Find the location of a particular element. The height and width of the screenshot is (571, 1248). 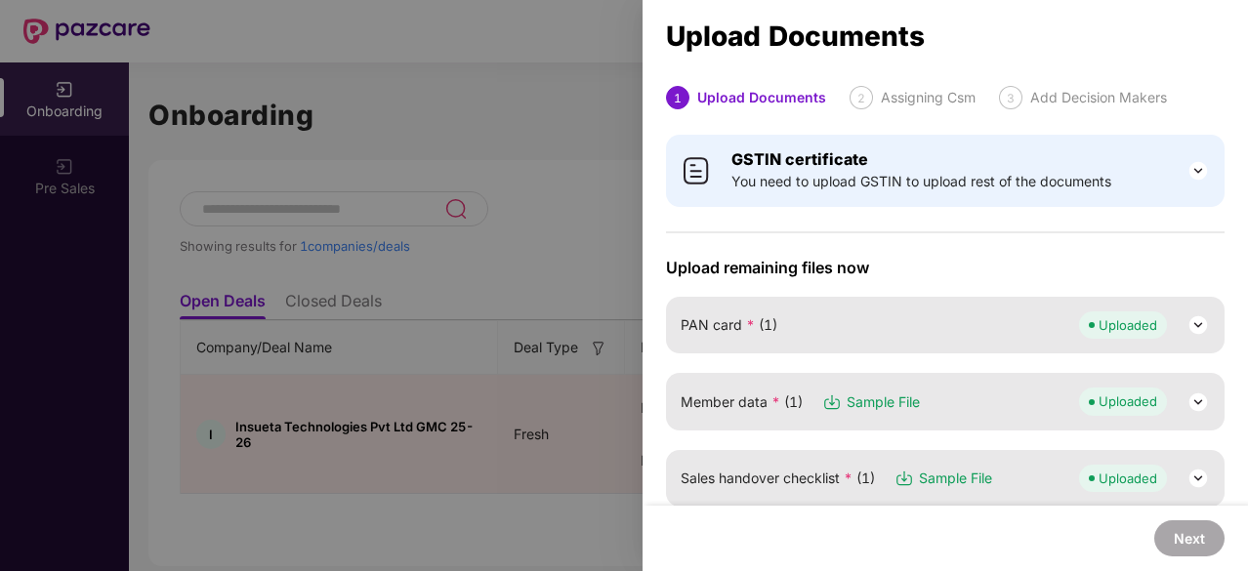

span: 1 is located at coordinates (678, 98).